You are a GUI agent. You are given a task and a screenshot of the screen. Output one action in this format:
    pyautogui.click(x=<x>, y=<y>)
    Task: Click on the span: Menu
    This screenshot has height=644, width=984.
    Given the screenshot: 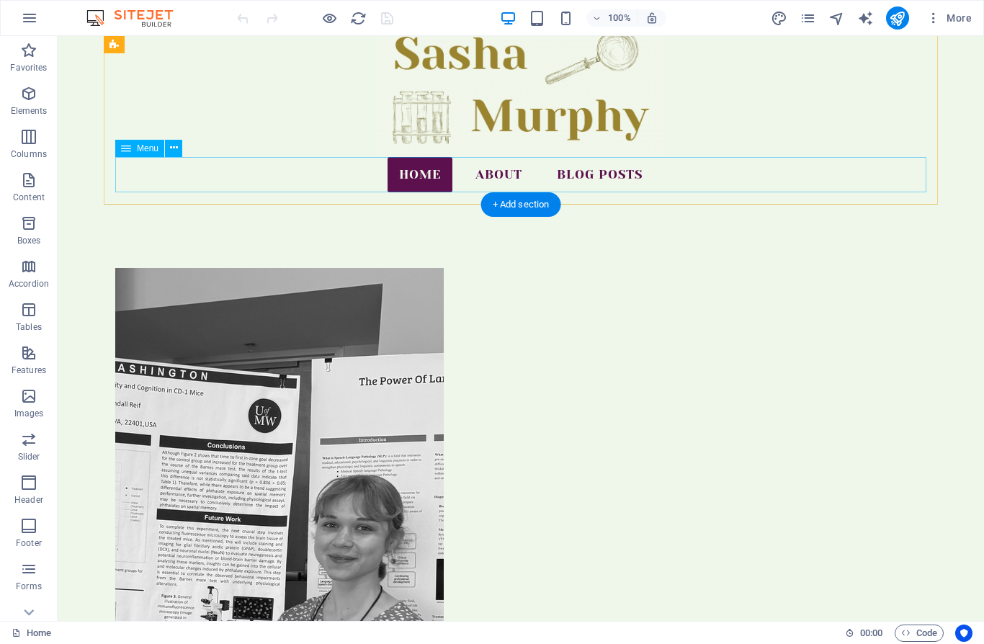 What is the action you would take?
    pyautogui.click(x=148, y=148)
    